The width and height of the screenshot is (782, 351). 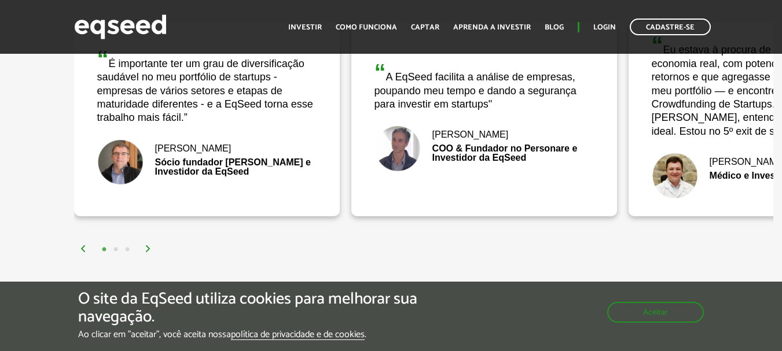 What do you see at coordinates (83, 249) in the screenshot?
I see `img: arrow%20left.svg` at bounding box center [83, 249].